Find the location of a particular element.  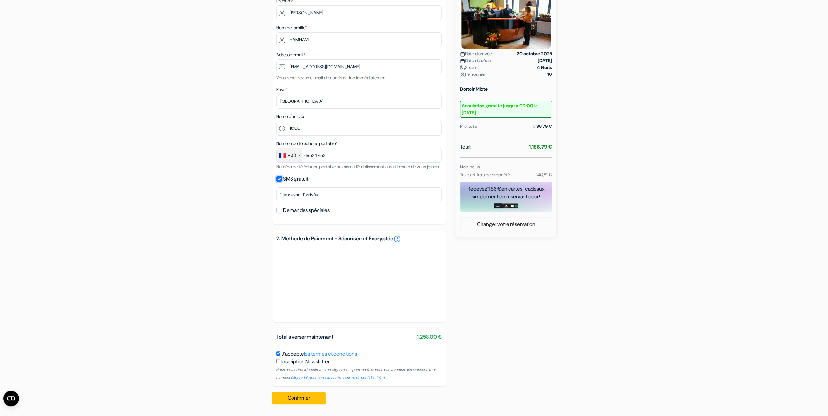

label: Demandes spéciales is located at coordinates (306, 211).